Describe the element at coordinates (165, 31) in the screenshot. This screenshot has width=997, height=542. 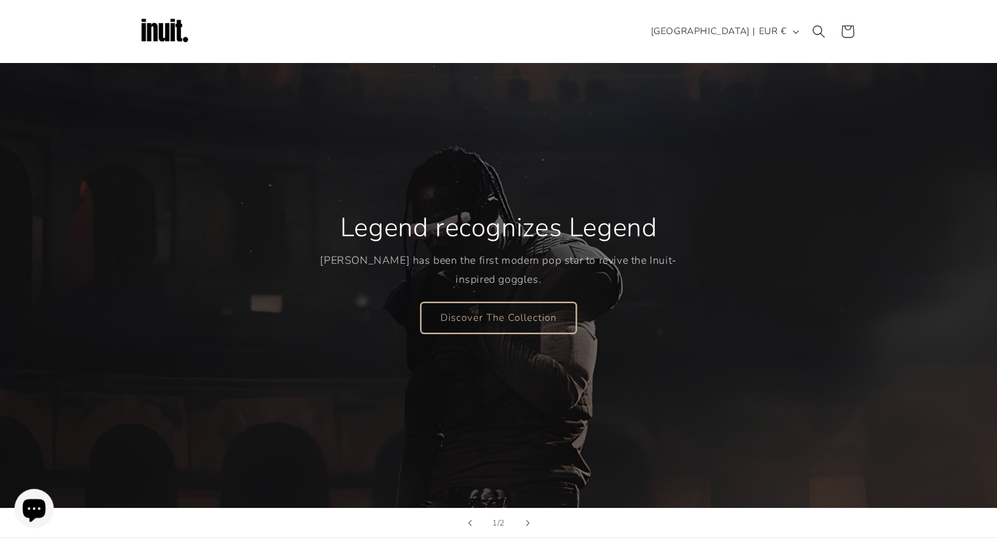
I see `img: Inuit Logo` at that location.